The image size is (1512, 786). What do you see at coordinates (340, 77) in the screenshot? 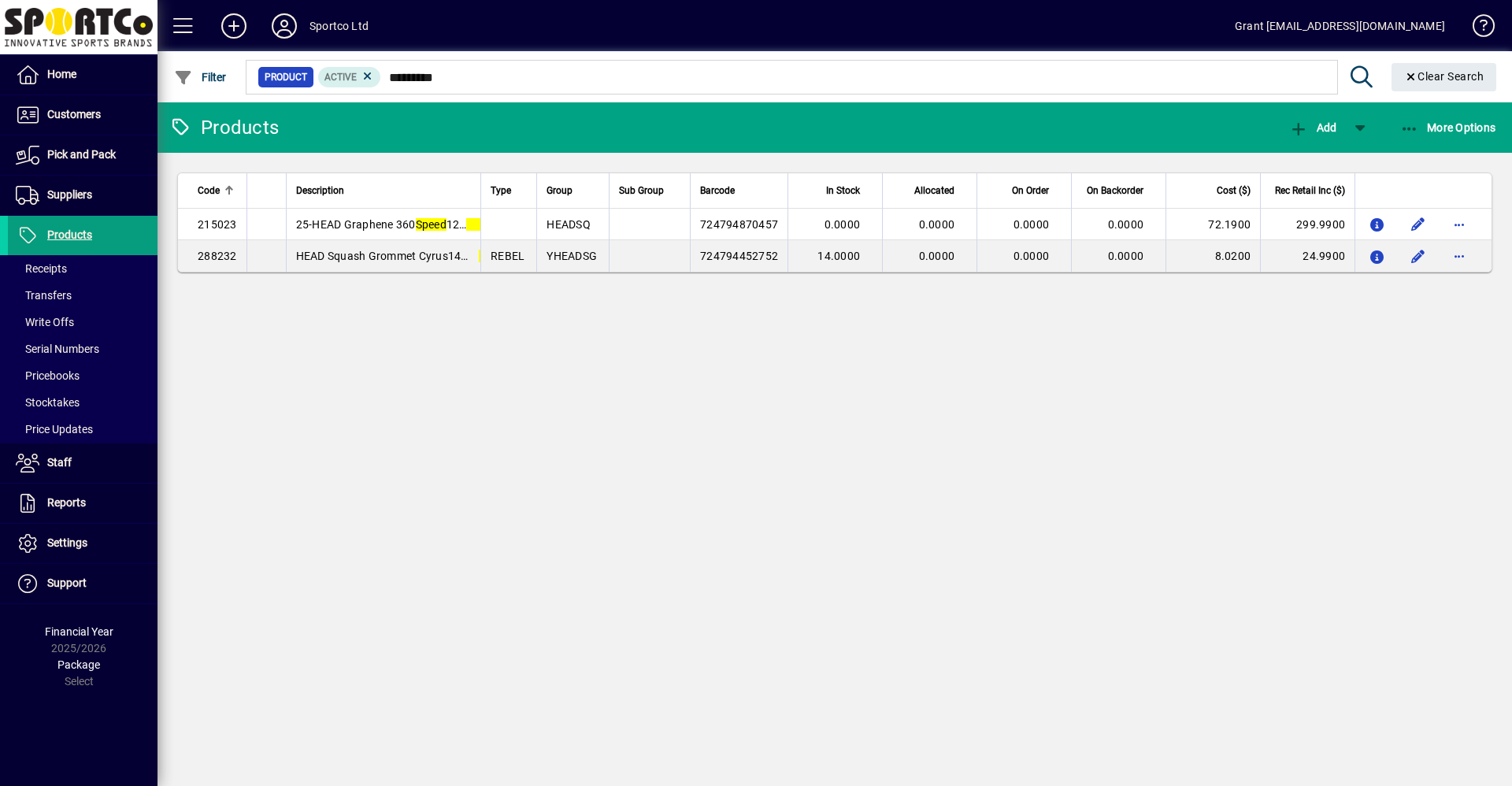
I see `span: Active` at bounding box center [340, 77].